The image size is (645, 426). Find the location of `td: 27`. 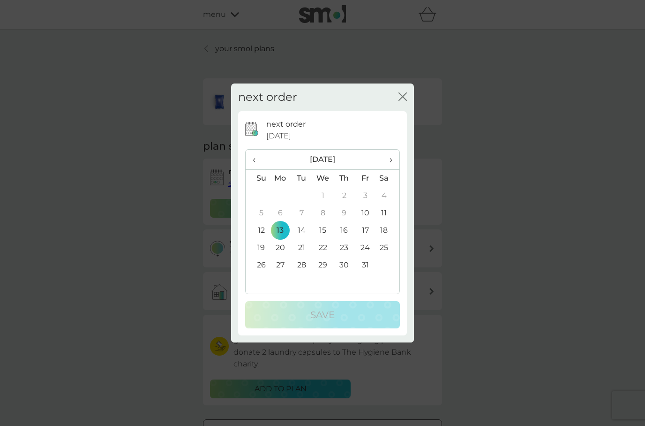

td: 27 is located at coordinates (280, 265).